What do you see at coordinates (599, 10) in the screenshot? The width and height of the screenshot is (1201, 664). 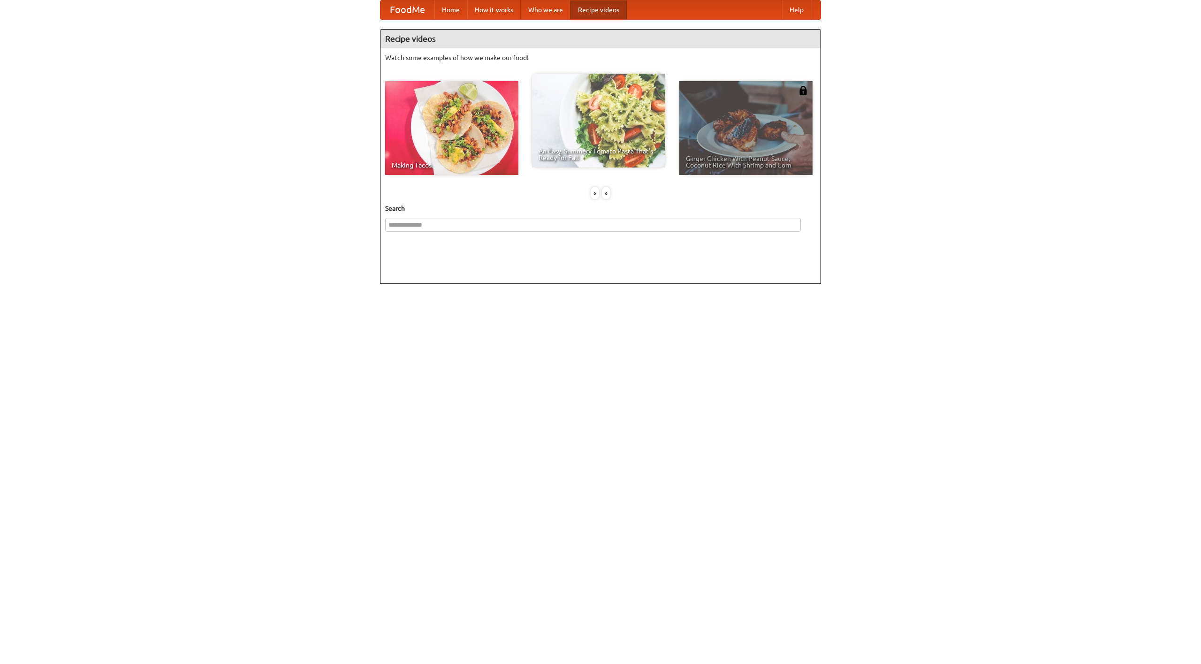 I see `a: Recipe videos` at bounding box center [599, 10].